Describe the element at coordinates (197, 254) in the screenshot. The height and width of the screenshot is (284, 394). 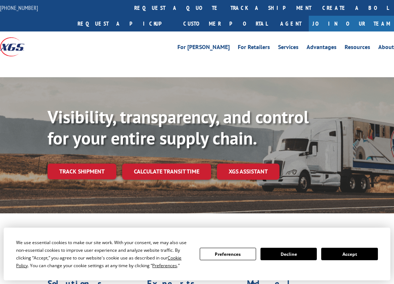
I see `div: Cookie Consent Prompt` at that location.